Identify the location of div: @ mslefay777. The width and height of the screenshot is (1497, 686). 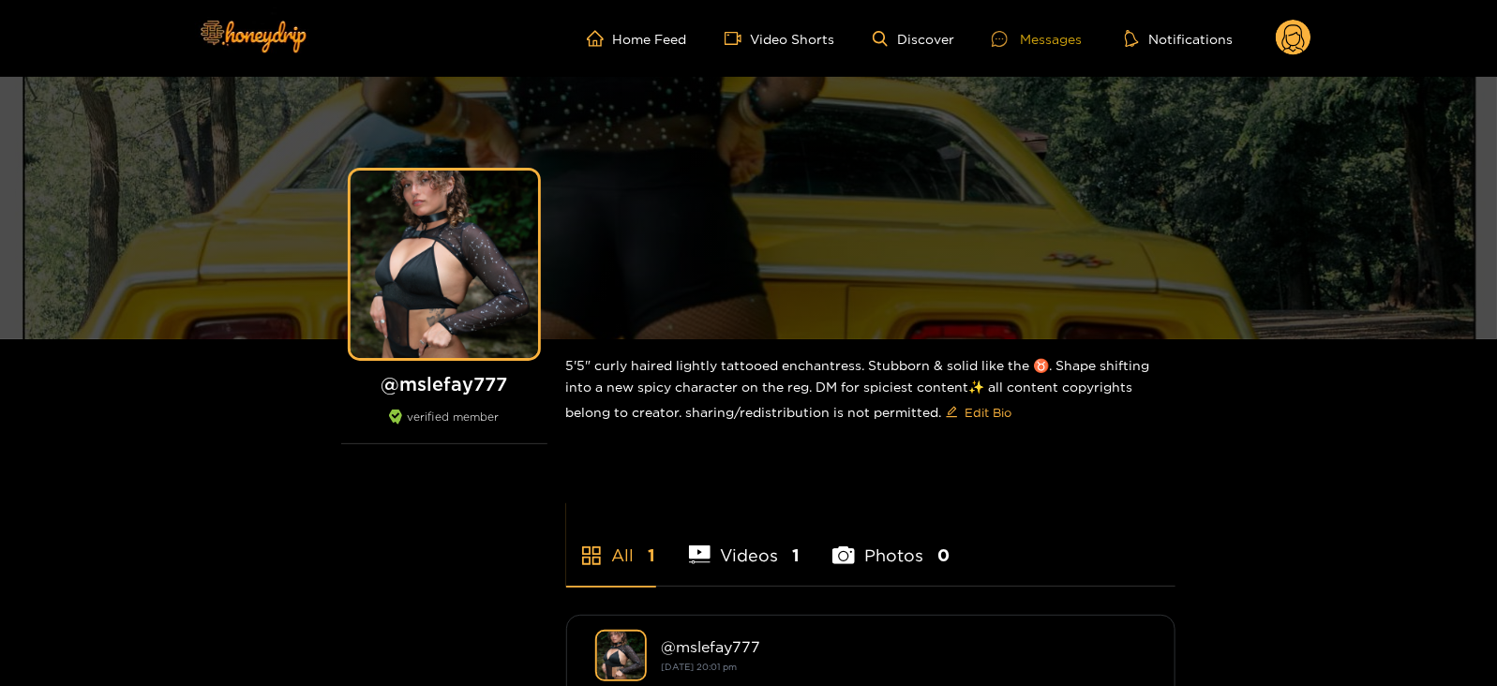
(904, 647).